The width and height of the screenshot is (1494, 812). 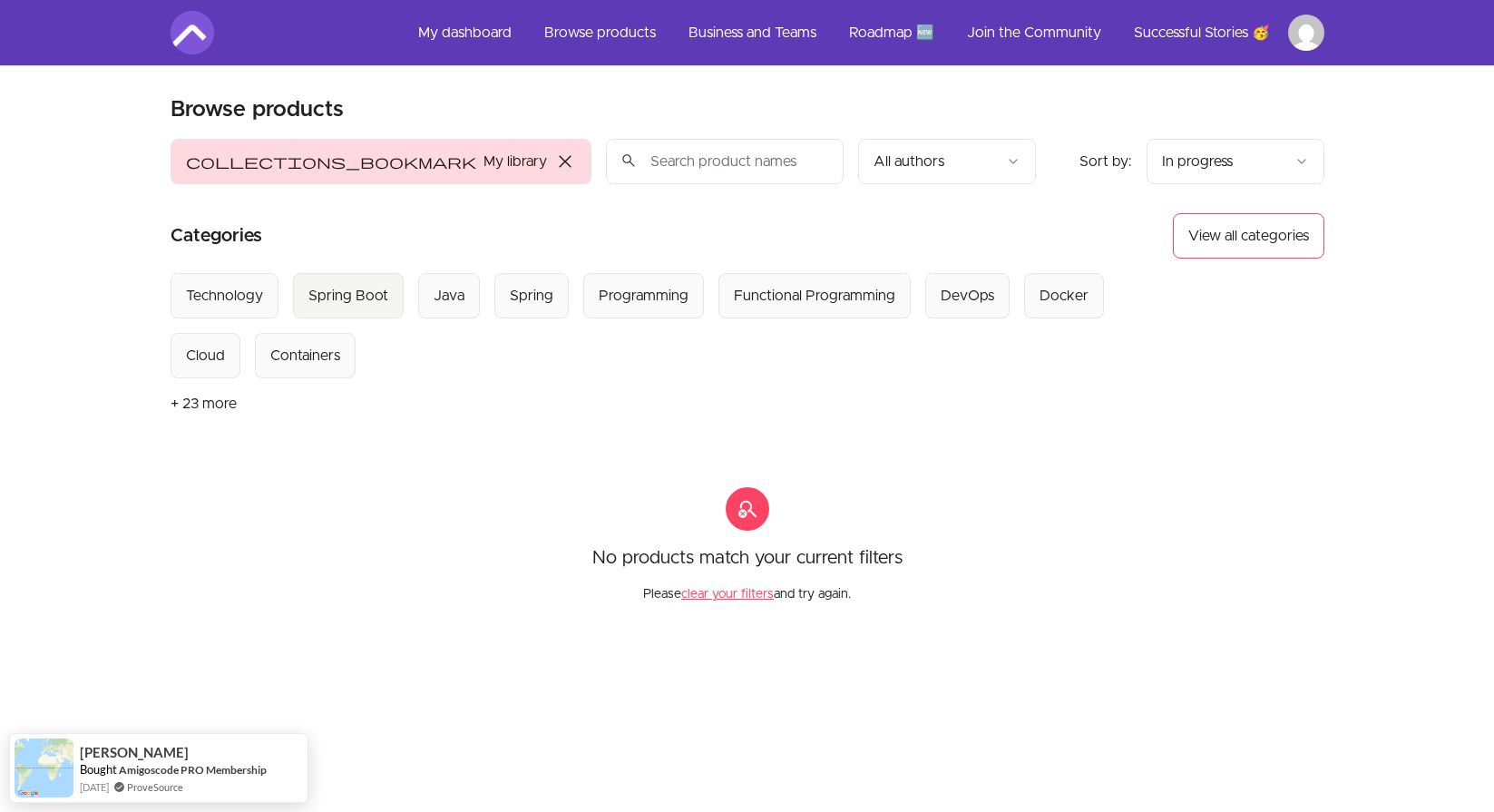 I want to click on div: Spring Boot, so click(x=348, y=296).